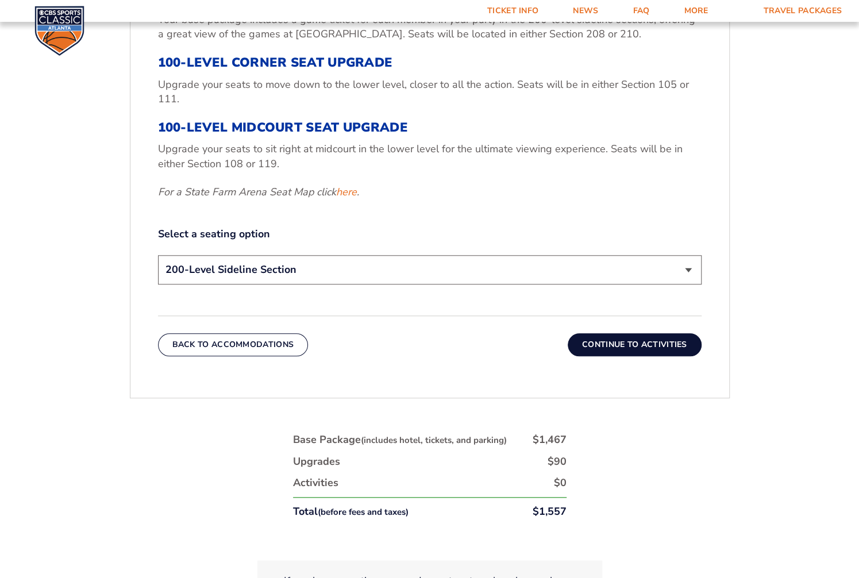  Describe the element at coordinates (430, 63) in the screenshot. I see `h3: 100-Level Corner Seat Upgrade` at that location.